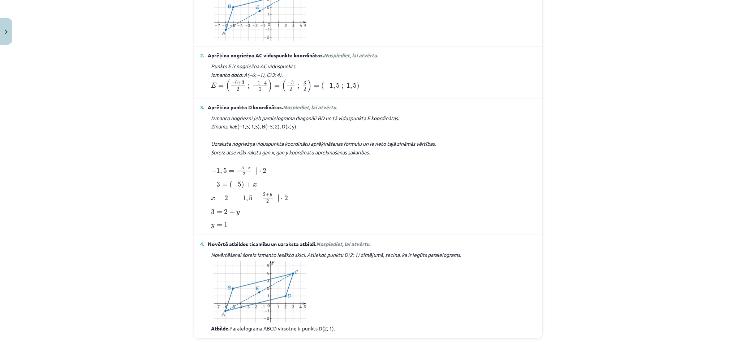 The width and height of the screenshot is (736, 355). I want to click on summary: 4. Novērtē atbildes ticamību un uzraksta atbildi.Nospiediet, lai atvērtu., so click(368, 244).